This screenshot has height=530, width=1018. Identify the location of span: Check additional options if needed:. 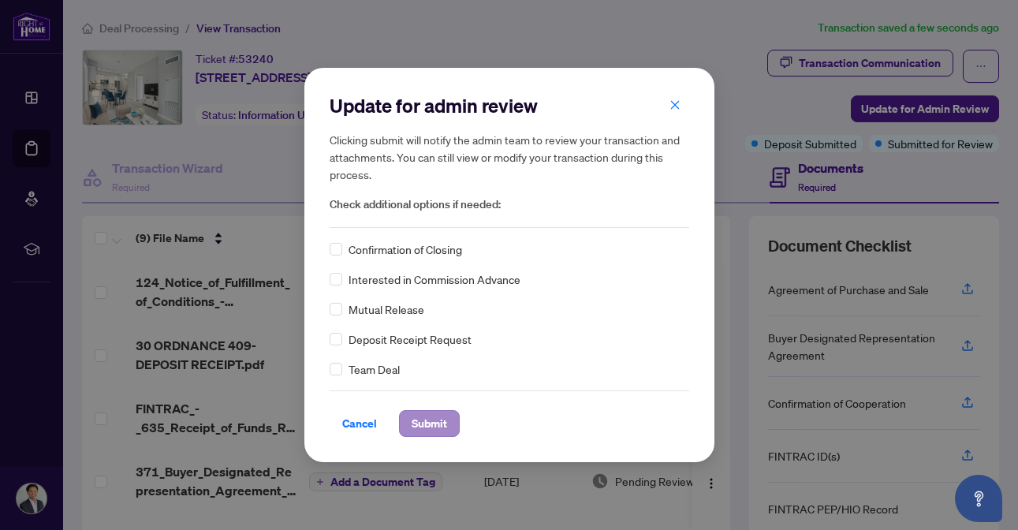
(509, 204).